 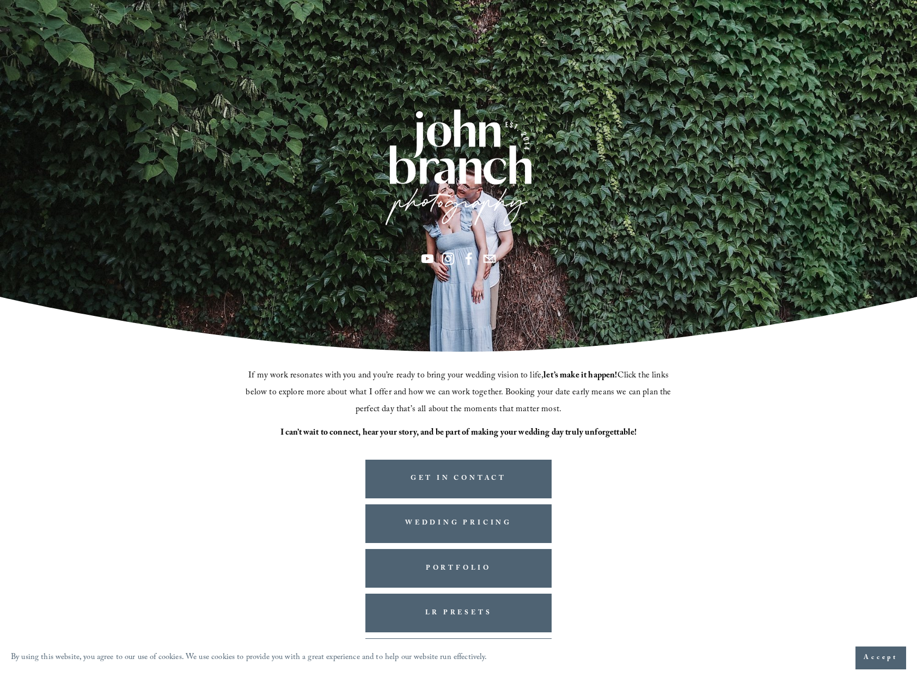 What do you see at coordinates (458, 568) in the screenshot?
I see `a: PORTFOLIO` at bounding box center [458, 568].